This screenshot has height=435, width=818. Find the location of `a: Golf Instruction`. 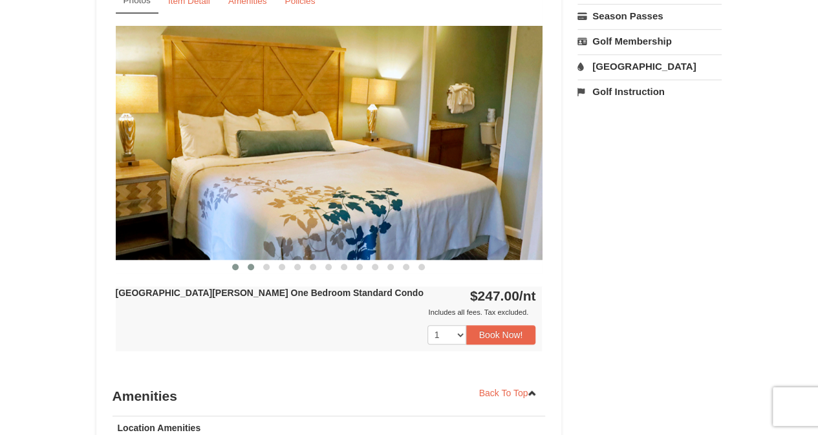

a: Golf Instruction is located at coordinates (649, 91).